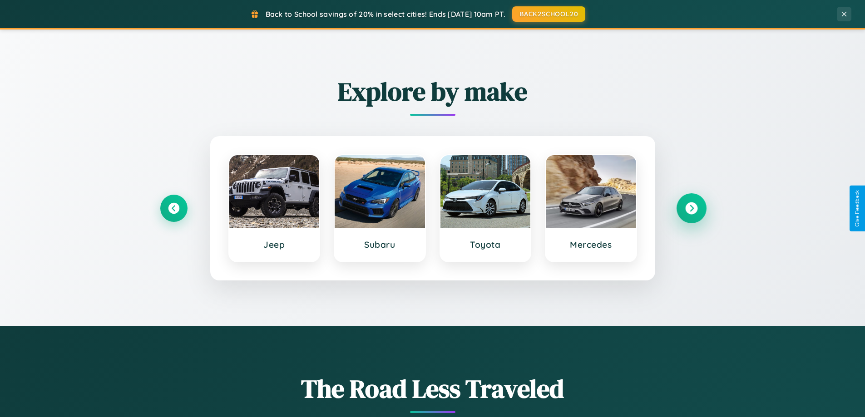 Image resolution: width=865 pixels, height=417 pixels. Describe the element at coordinates (433, 91) in the screenshot. I see `h2: Explore by make` at that location.